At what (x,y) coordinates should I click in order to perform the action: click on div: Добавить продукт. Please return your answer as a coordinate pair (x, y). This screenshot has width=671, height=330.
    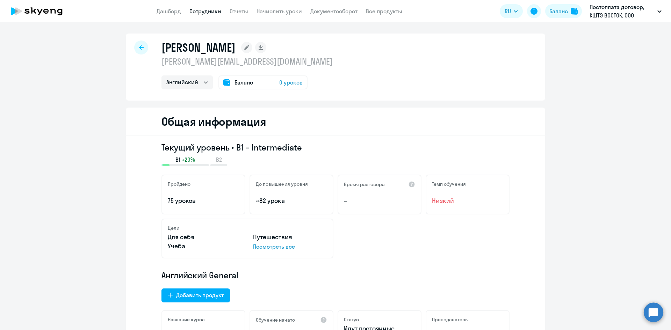
    Looking at the image, I should click on (200, 295).